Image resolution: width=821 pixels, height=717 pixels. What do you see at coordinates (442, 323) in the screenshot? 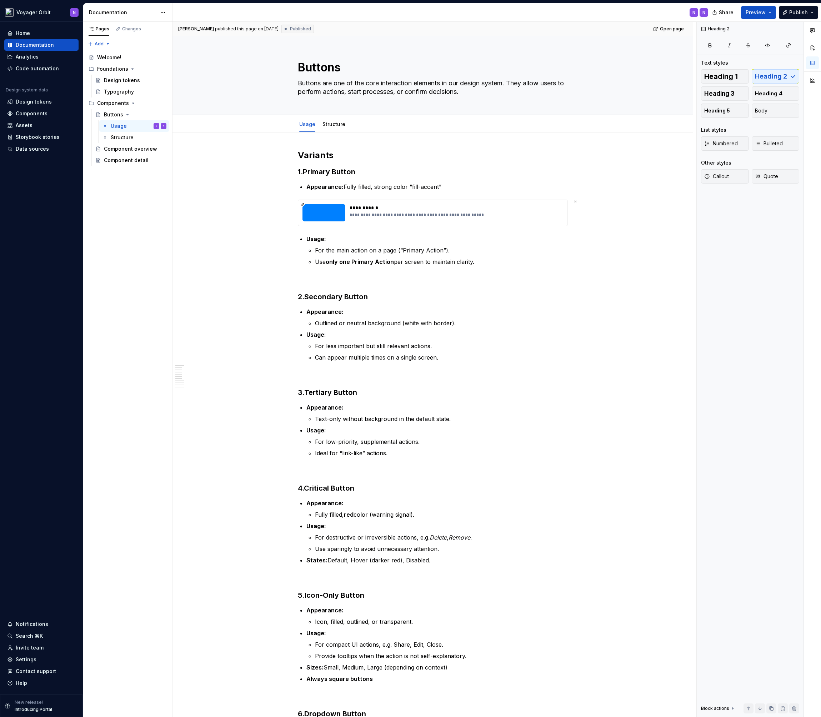
I see `p: Outlined or neutral background (white with border).` at bounding box center [442, 323].